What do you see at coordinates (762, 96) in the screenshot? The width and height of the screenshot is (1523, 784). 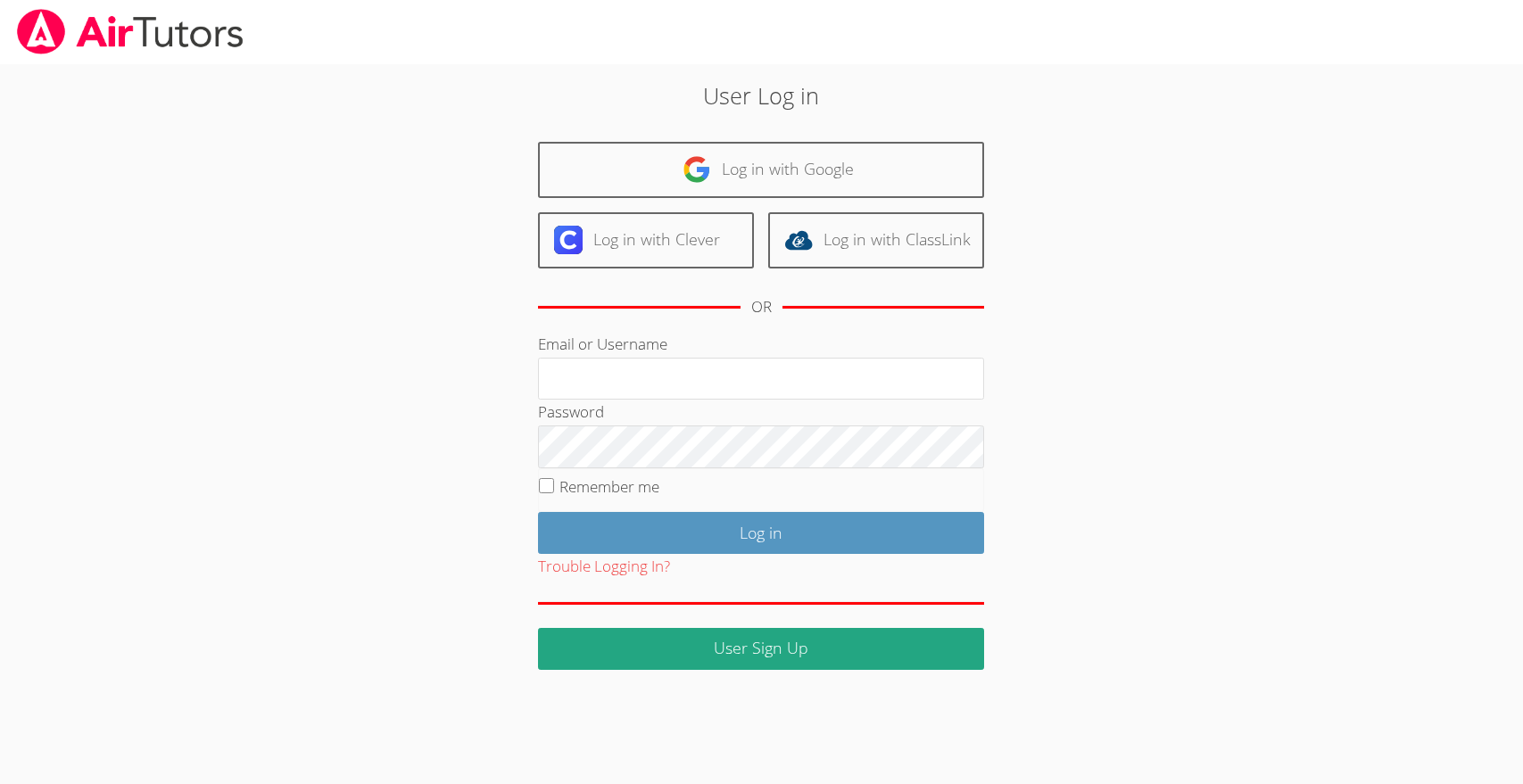 I see `h2: User Log in` at bounding box center [762, 96].